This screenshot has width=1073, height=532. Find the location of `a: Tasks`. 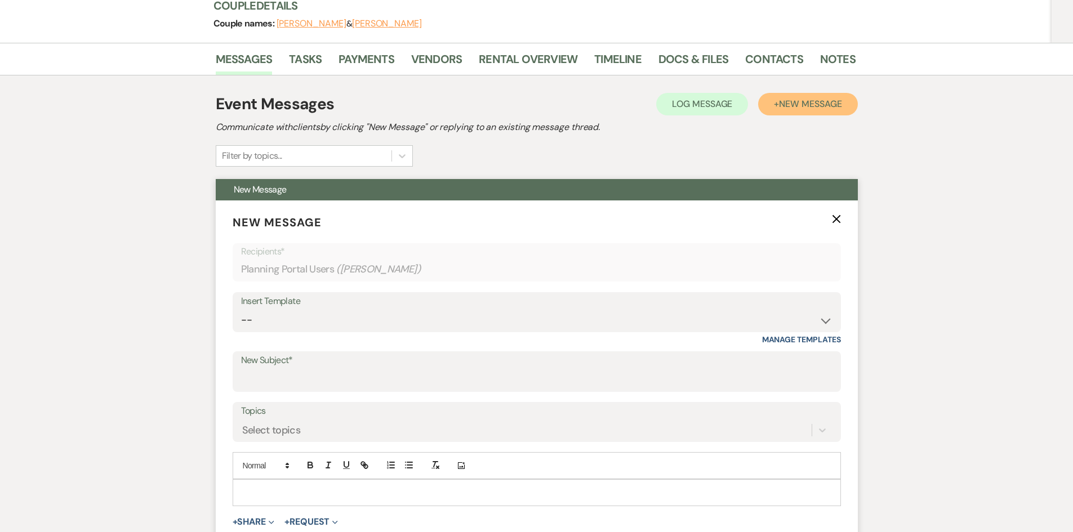

a: Tasks is located at coordinates (305, 63).